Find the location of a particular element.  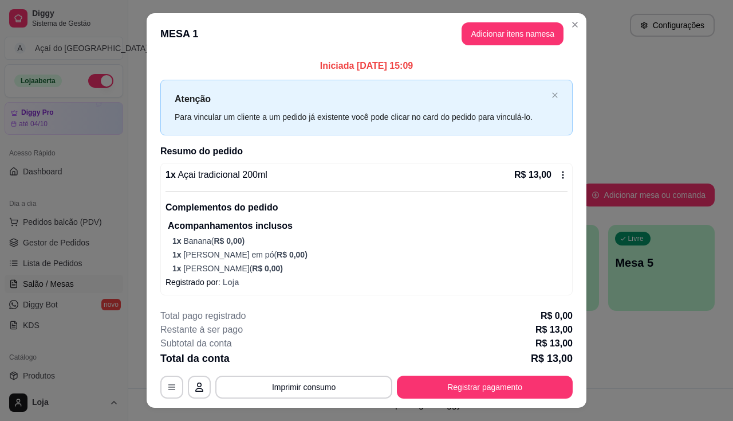

button: Registrar pagamento is located at coordinates (485, 387).